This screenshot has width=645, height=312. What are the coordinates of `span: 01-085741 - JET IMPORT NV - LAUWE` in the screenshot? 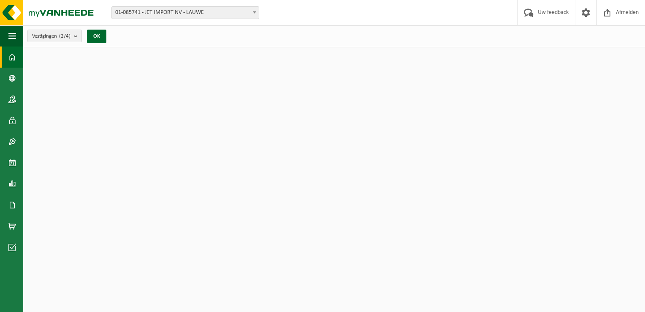 It's located at (185, 13).